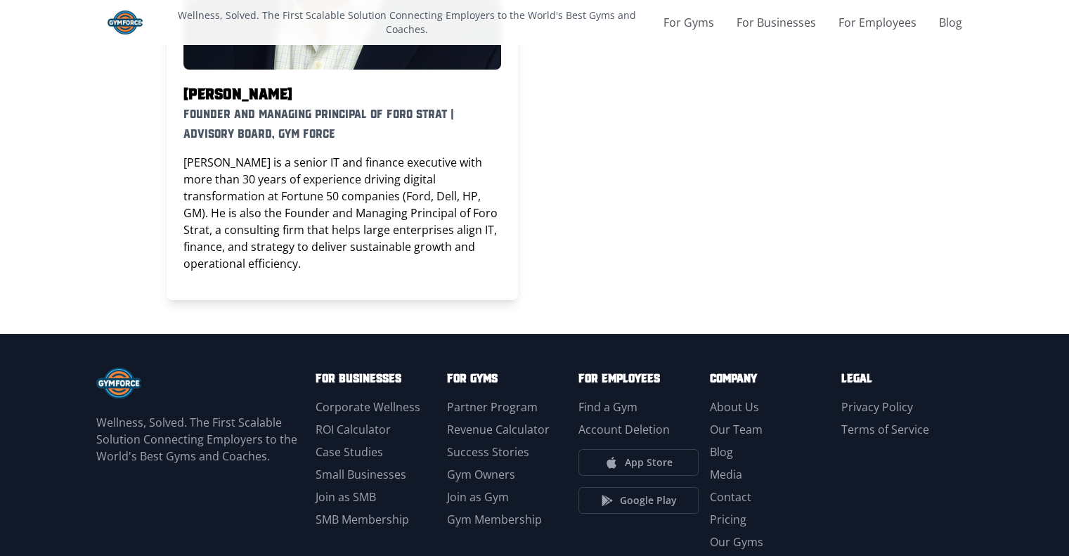 The width and height of the screenshot is (1069, 556). Describe the element at coordinates (877, 407) in the screenshot. I see `a: Privacy Policy` at that location.